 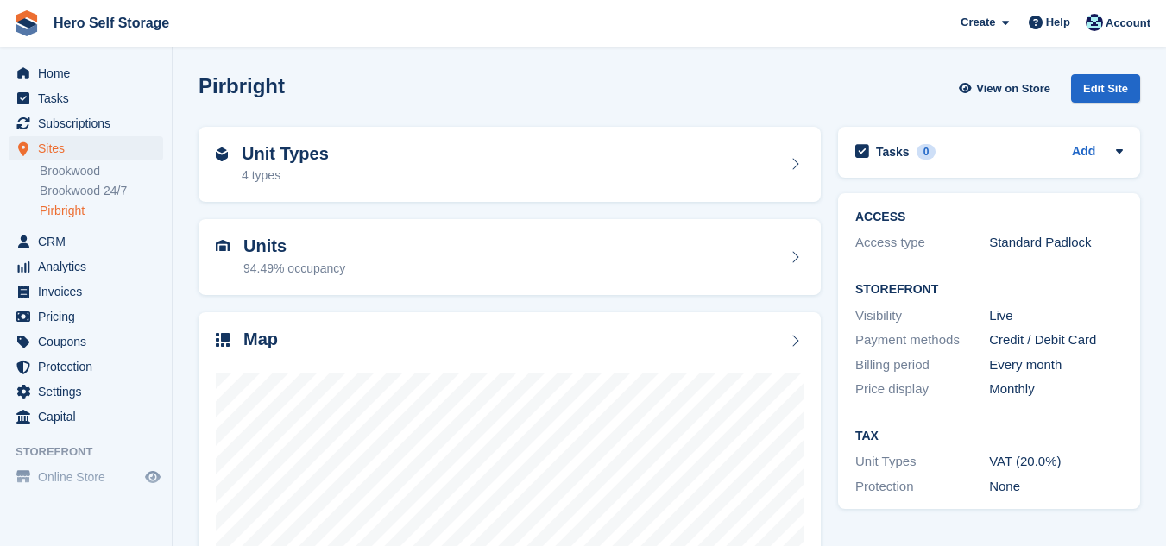 I want to click on div: Credit / Debit Card, so click(x=1055, y=340).